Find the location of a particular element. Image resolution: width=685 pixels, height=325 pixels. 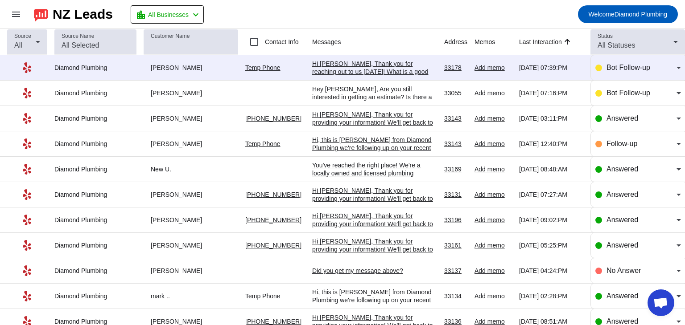

label: Contact Info is located at coordinates (281, 42).